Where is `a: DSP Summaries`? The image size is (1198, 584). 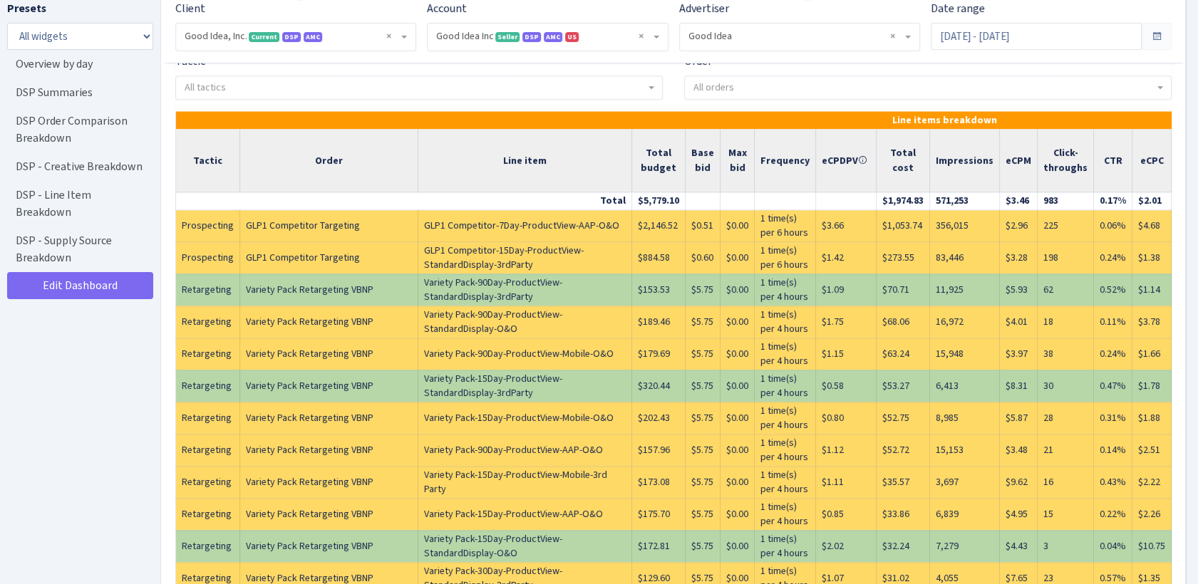 a: DSP Summaries is located at coordinates (78, 93).